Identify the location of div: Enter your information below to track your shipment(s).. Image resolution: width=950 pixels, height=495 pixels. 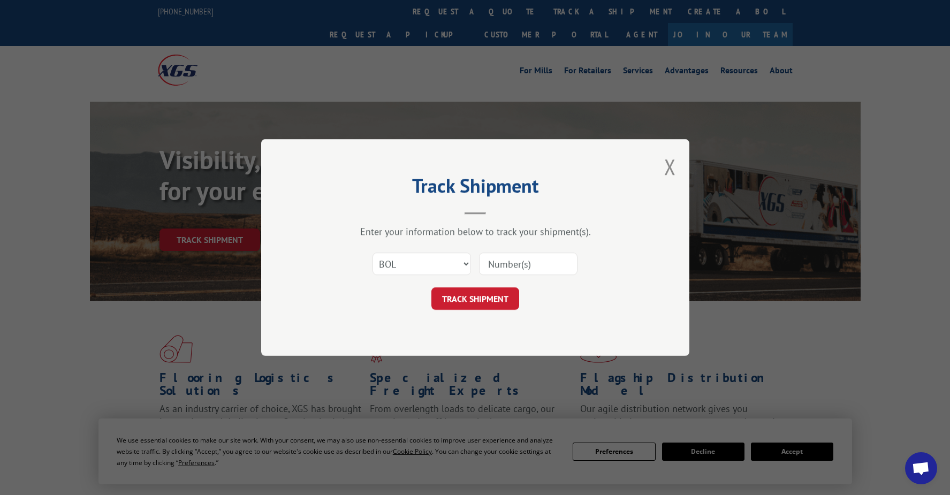
(475, 231).